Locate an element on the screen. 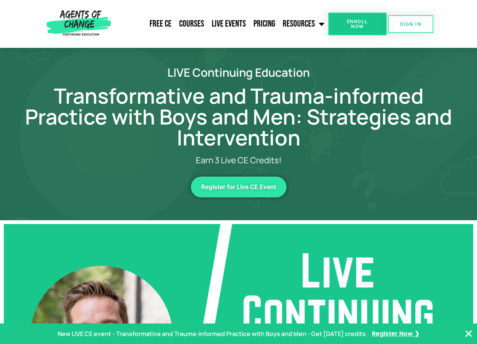  a: Pricing is located at coordinates (264, 24).